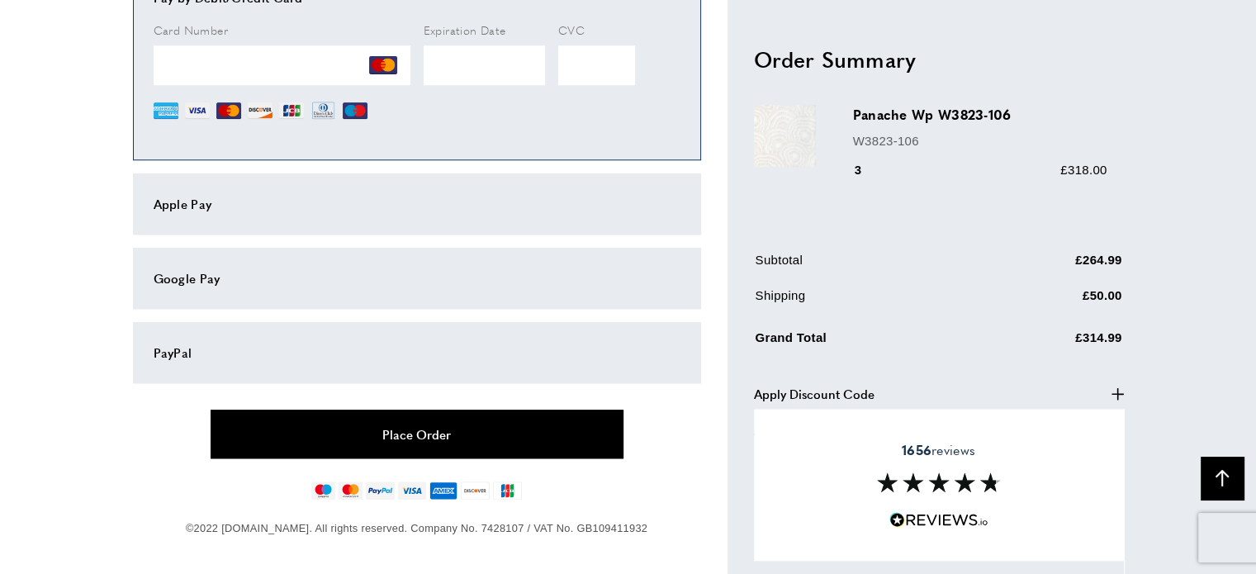  Describe the element at coordinates (465, 30) in the screenshot. I see `span: Expiration Date` at that location.